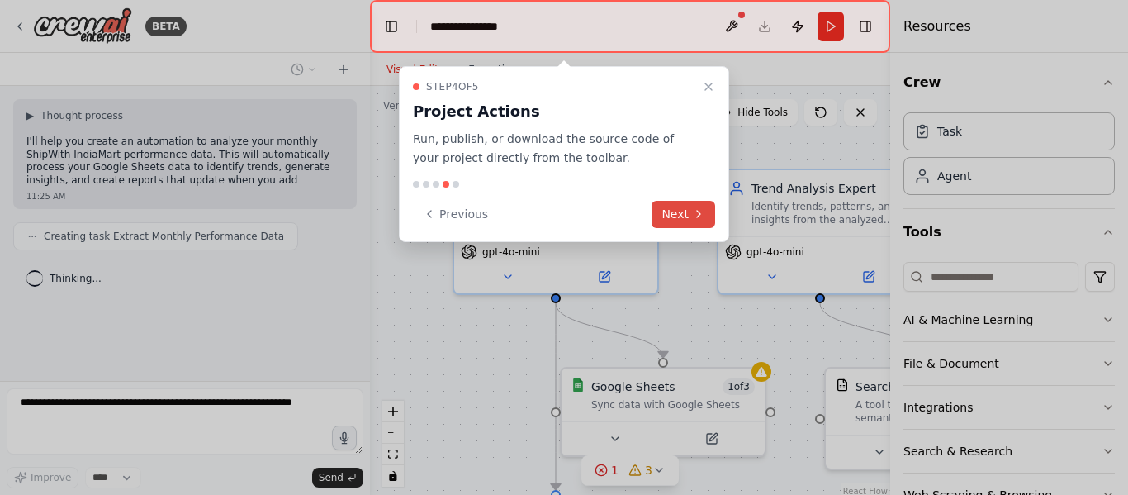  Describe the element at coordinates (708, 87) in the screenshot. I see `button: Close walkthrough` at that location.